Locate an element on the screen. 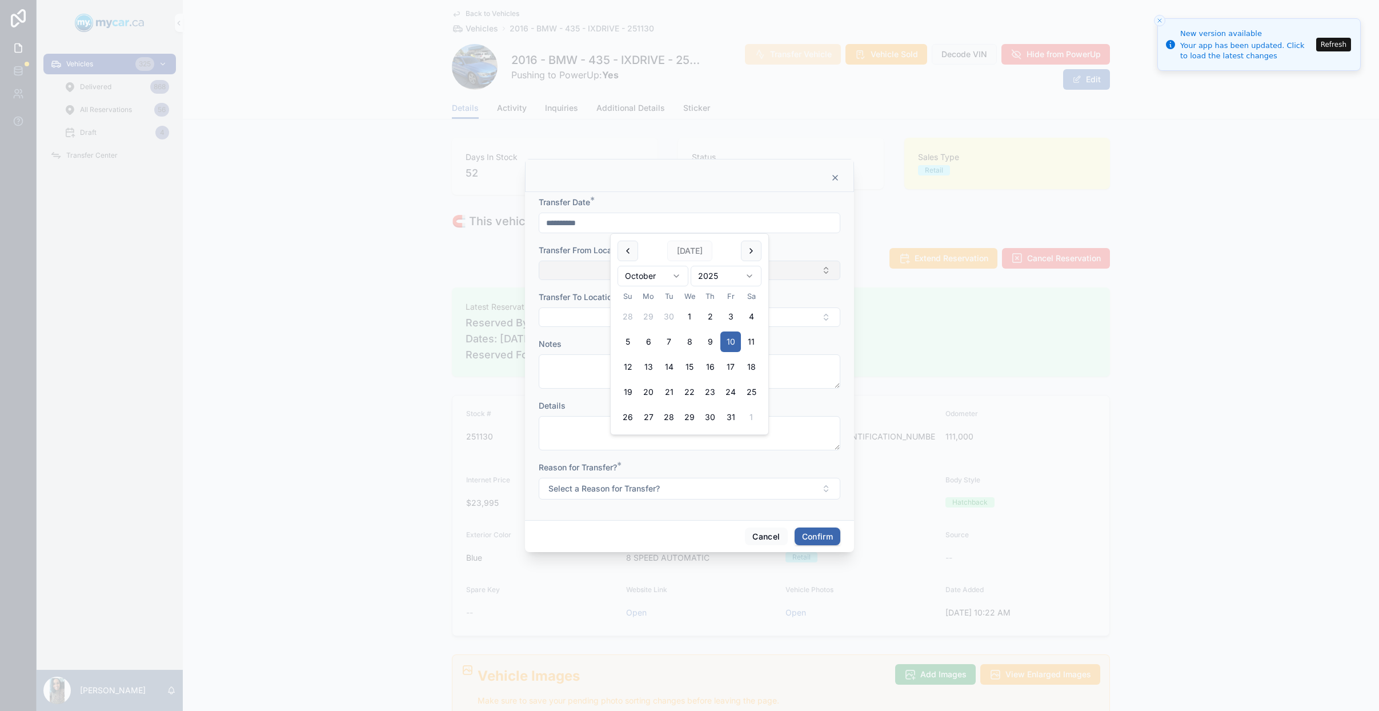 The height and width of the screenshot is (711, 1379). span: Notes is located at coordinates (550, 343).